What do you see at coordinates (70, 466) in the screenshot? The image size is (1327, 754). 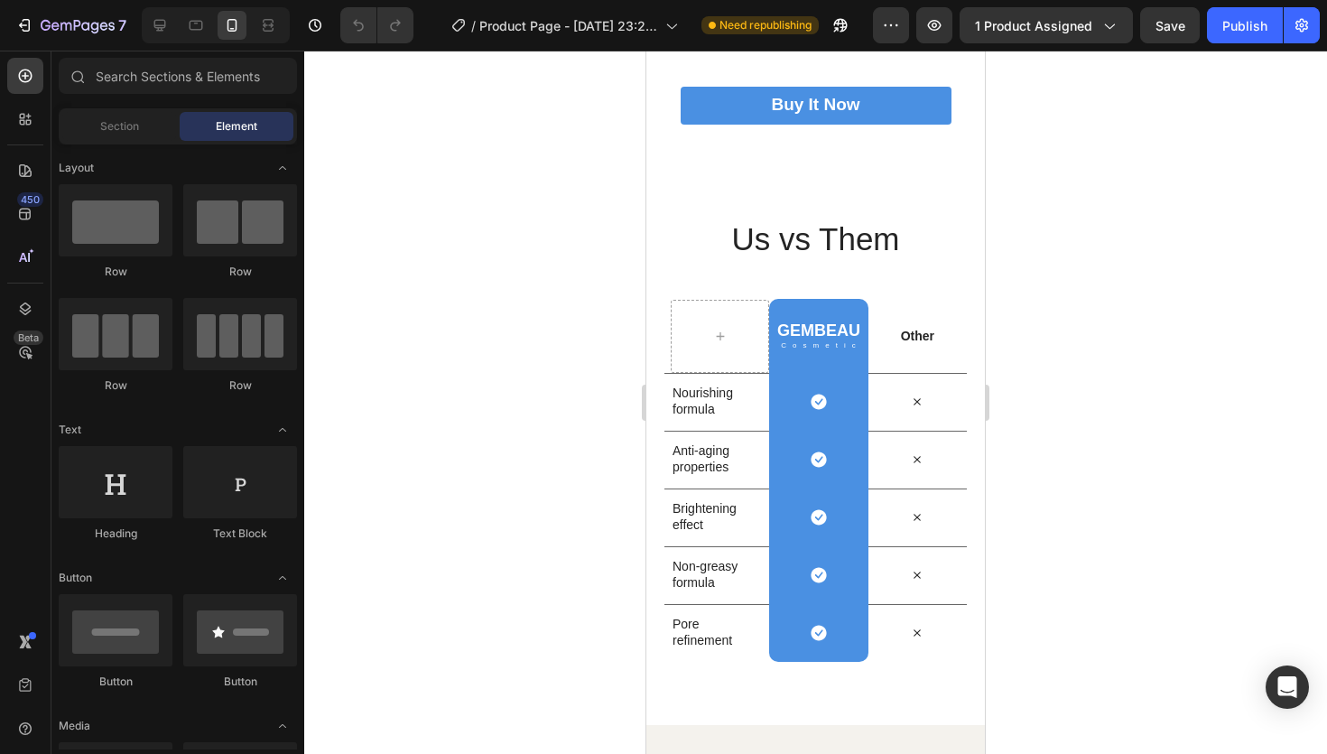 I see `p: Brightening effect` at bounding box center [70, 466].